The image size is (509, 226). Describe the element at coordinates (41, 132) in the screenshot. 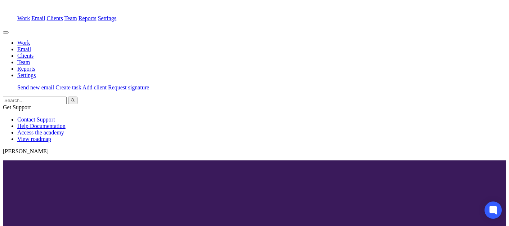

I see `span: Access the academy` at that location.